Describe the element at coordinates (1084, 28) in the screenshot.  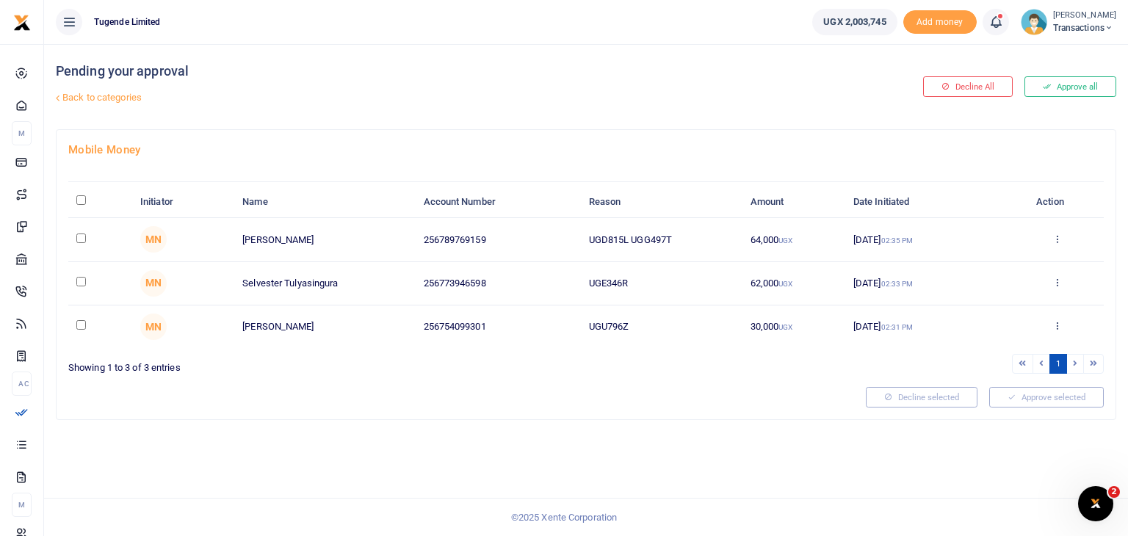
I see `span: Transactions` at that location.